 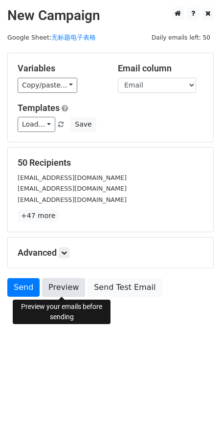 I want to click on h5: 50 Recipients, so click(x=111, y=163).